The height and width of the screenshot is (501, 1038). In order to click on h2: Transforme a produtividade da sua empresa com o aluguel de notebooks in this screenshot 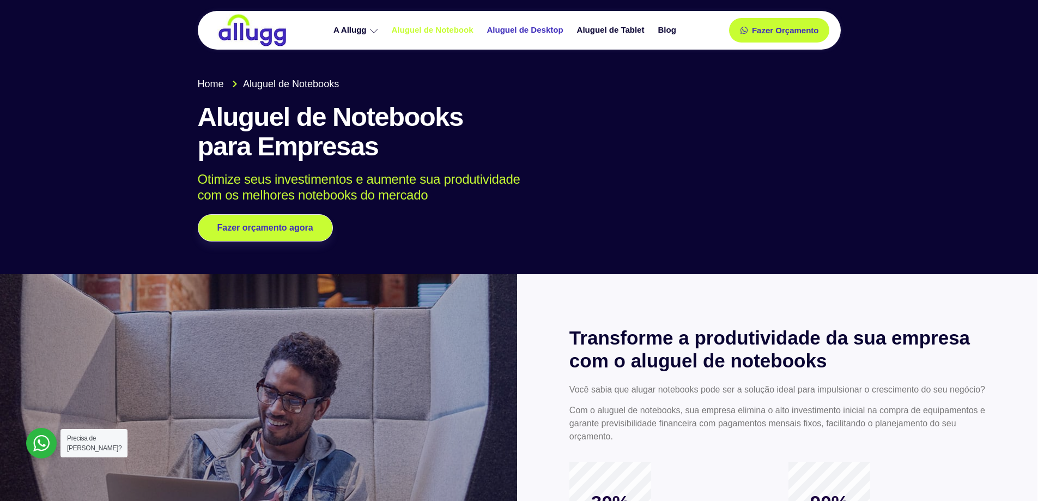, I will do `click(777, 349)`.